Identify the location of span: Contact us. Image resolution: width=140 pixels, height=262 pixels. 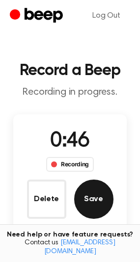
(70, 247).